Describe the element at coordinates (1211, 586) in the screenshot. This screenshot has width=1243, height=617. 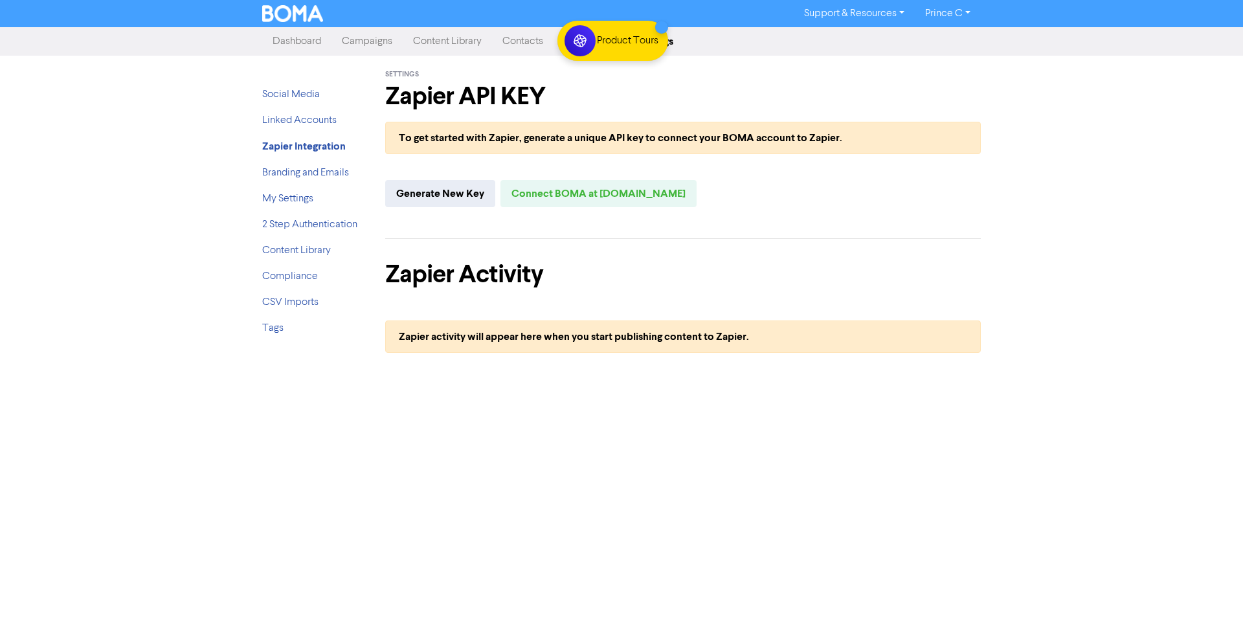
I see `div: Chat Widget` at that location.